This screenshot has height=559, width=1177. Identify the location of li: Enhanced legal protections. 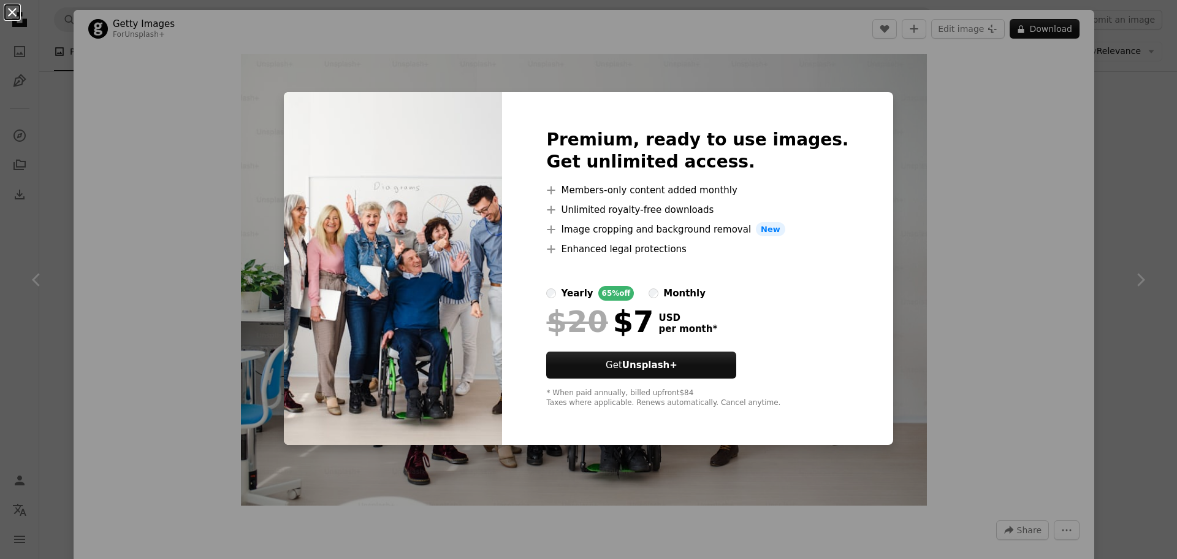
(697, 249).